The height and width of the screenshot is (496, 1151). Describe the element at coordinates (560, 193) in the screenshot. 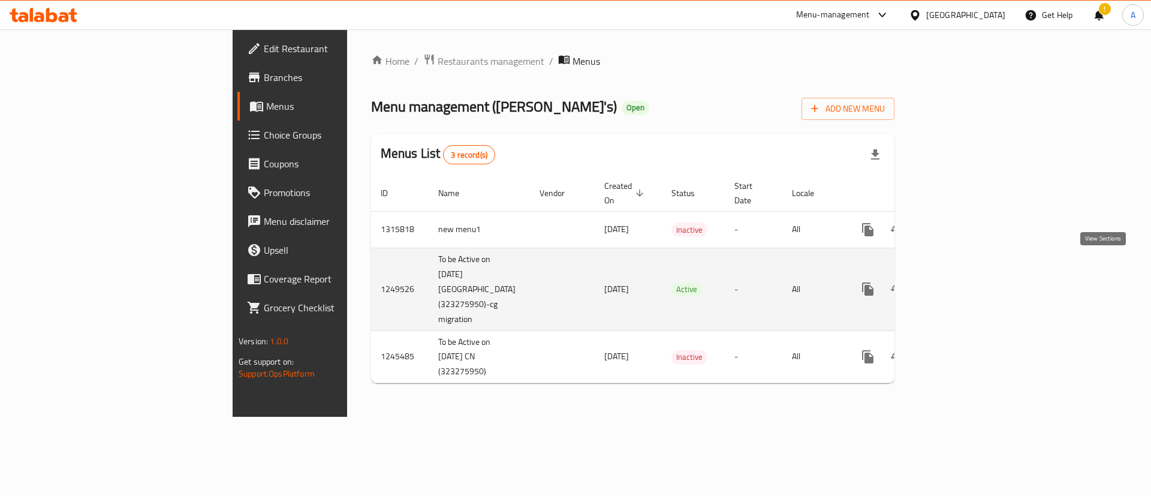

I see `span: Vendor` at that location.